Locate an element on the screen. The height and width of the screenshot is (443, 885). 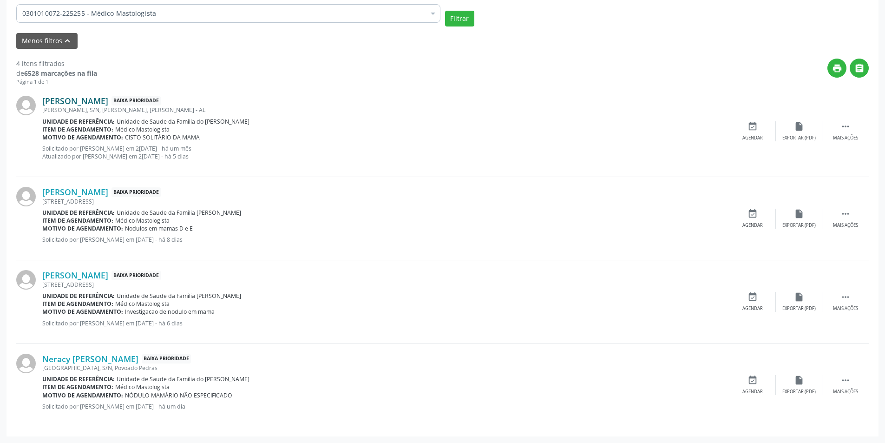
div: Página 1 de 1 is located at coordinates (57, 82).